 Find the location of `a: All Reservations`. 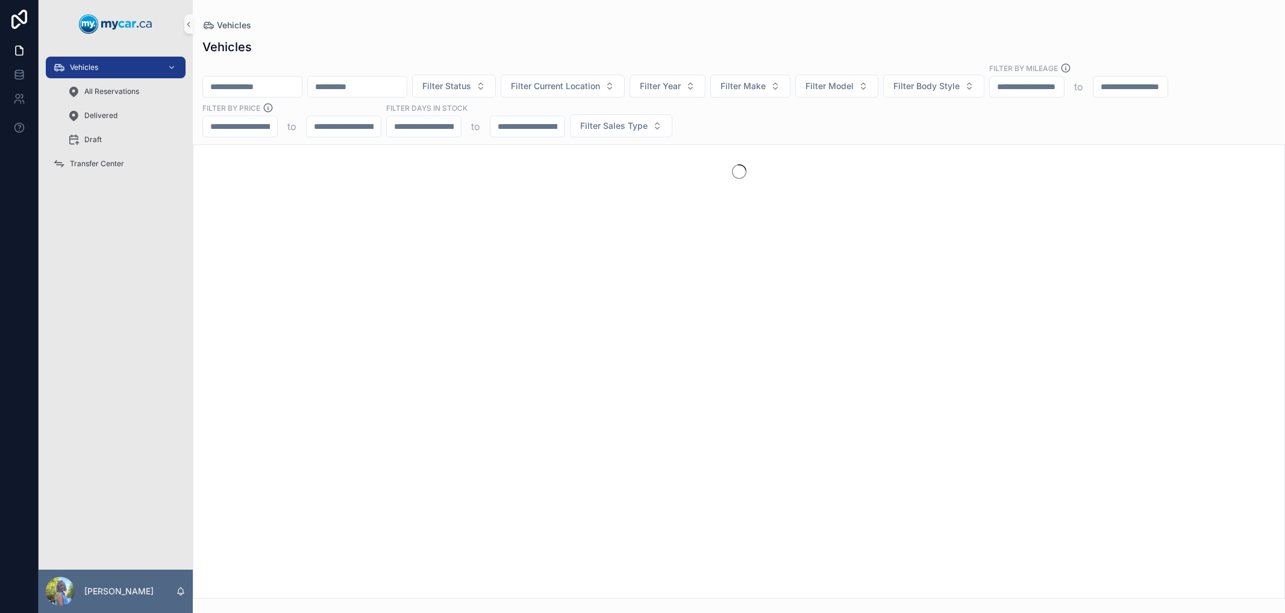

a: All Reservations is located at coordinates (123, 92).